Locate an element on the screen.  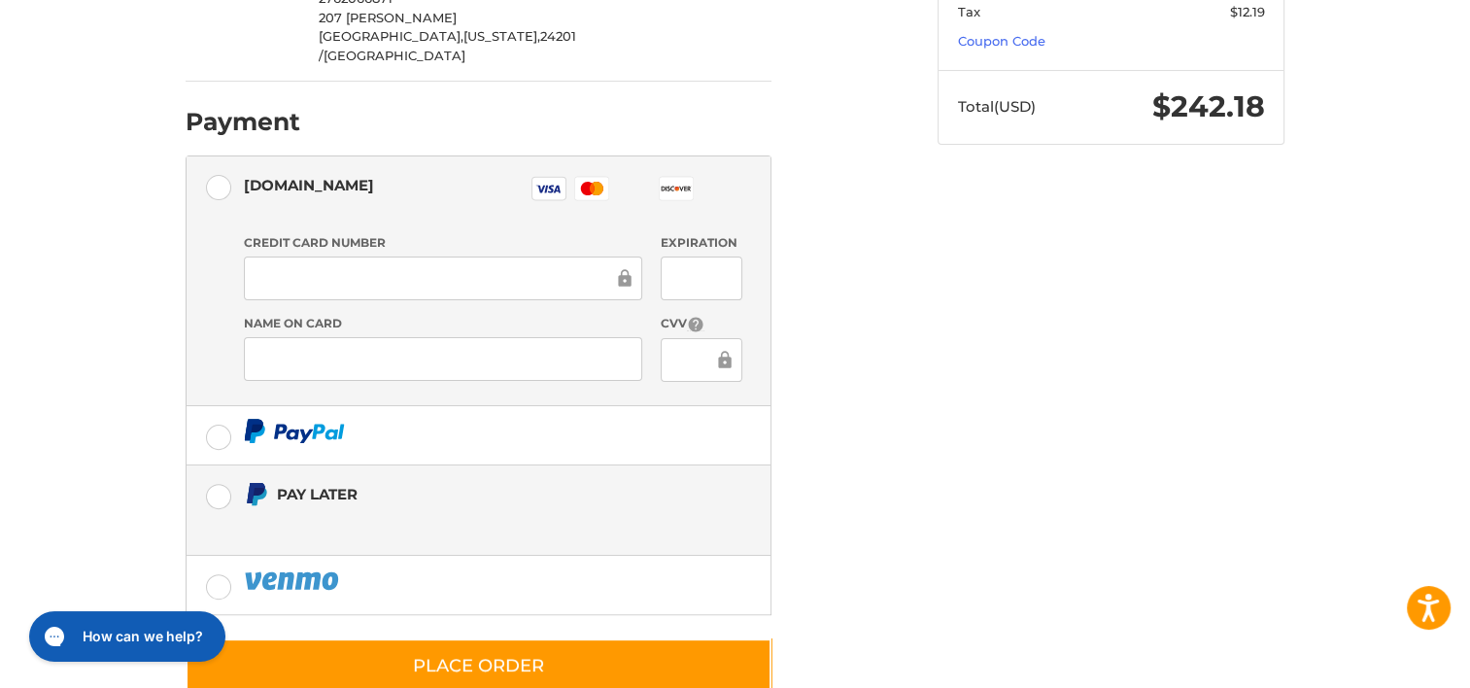
label: Credit Card Number is located at coordinates (443, 243).